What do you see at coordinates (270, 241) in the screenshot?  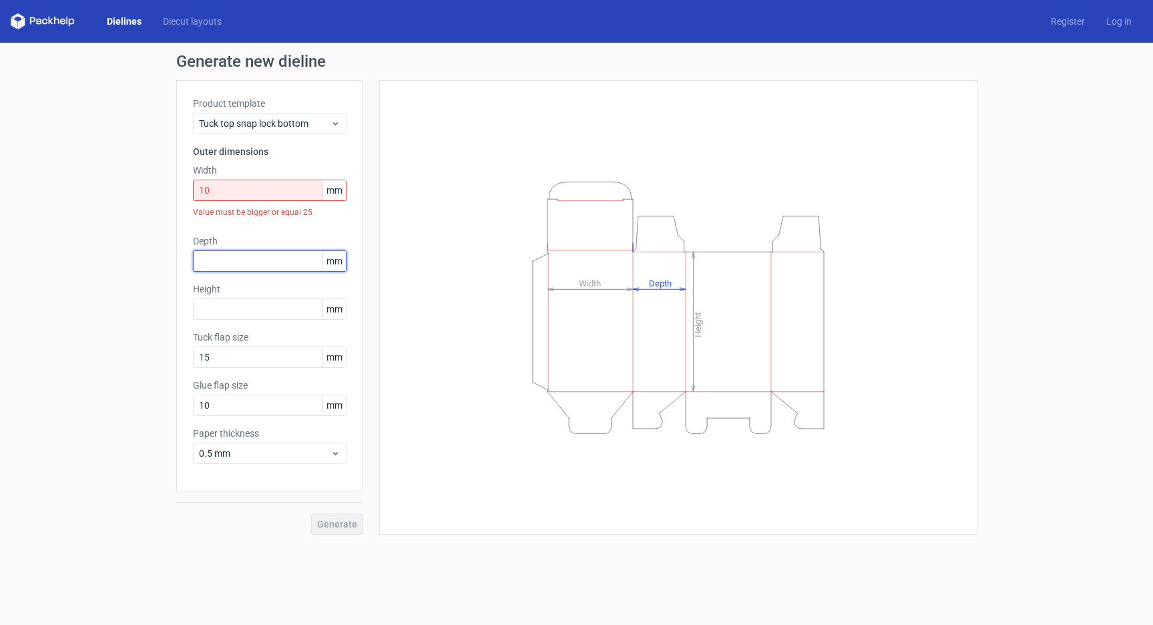 I see `label: Depth` at bounding box center [270, 241].